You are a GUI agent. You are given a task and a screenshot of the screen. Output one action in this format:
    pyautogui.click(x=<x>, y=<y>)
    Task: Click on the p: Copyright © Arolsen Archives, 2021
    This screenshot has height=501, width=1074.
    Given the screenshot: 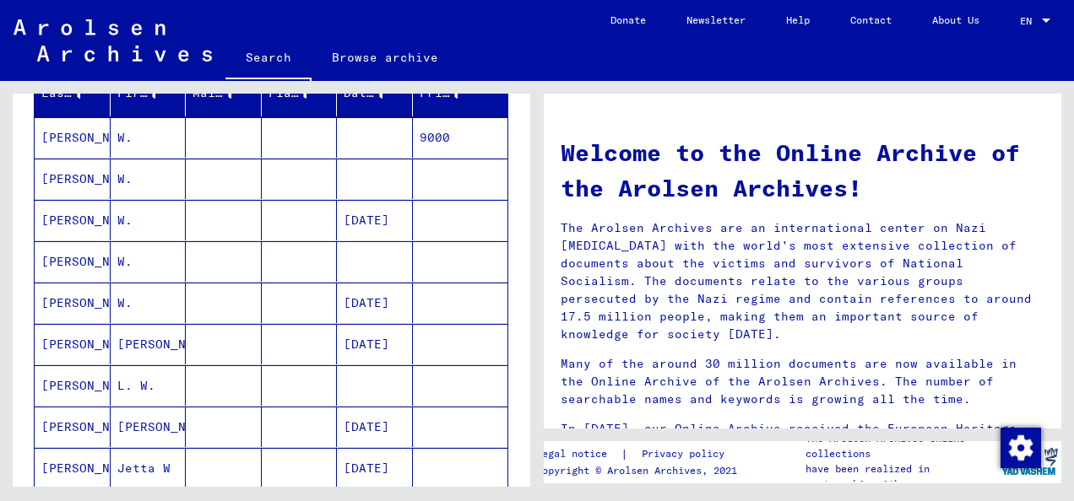 What is the action you would take?
    pyautogui.click(x=640, y=471)
    